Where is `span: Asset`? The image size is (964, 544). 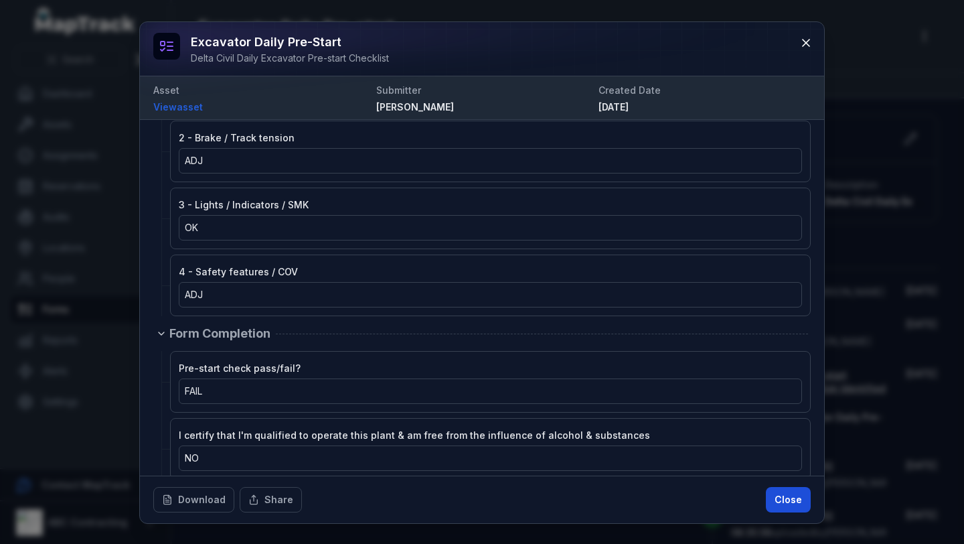
span: Asset is located at coordinates (166, 90).